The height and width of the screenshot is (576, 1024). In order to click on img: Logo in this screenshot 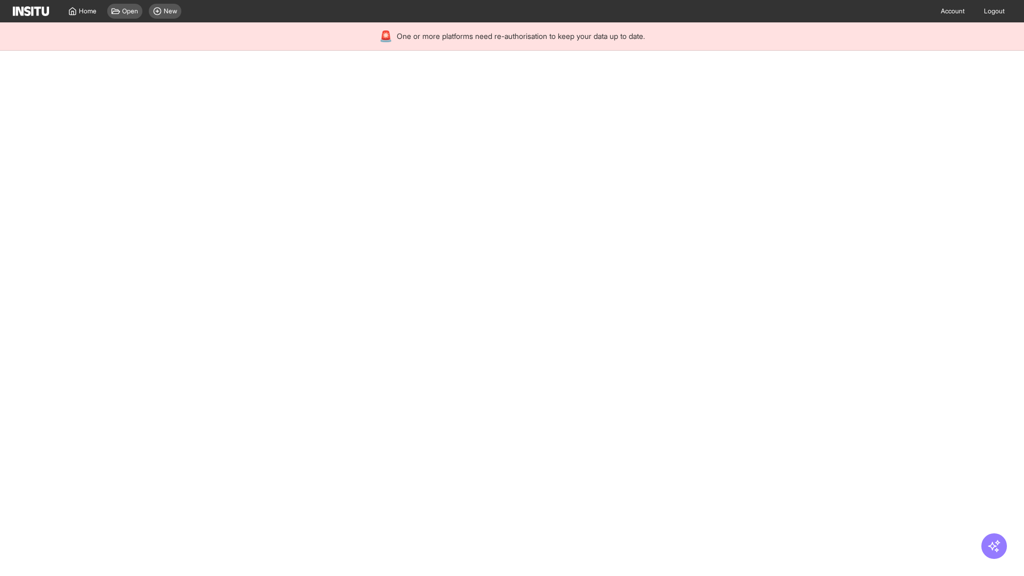, I will do `click(31, 11)`.